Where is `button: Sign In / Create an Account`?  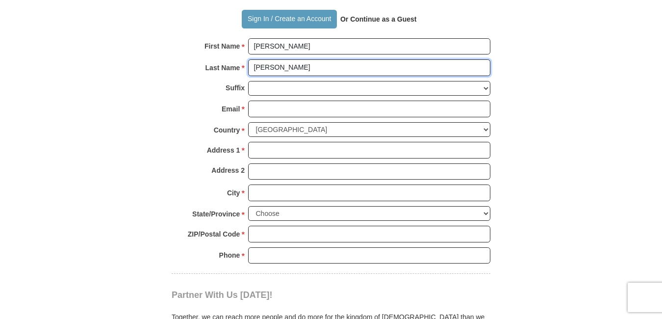
button: Sign In / Create an Account is located at coordinates (289, 19).